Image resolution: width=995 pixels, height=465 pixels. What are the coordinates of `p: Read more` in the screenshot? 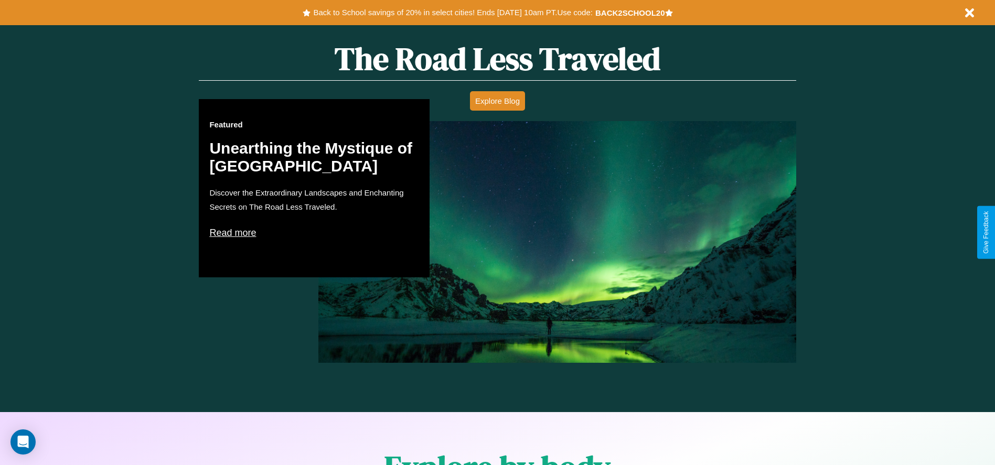 It's located at (314, 233).